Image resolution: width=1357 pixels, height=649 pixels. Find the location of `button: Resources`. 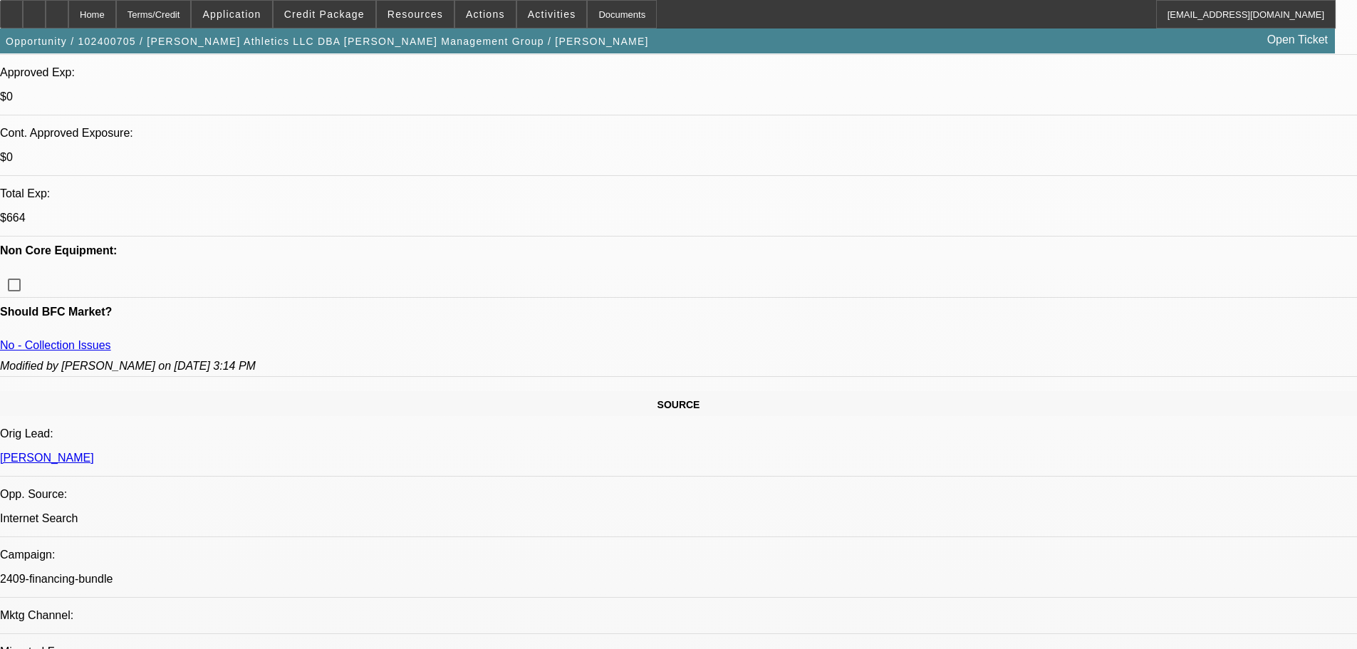

button: Resources is located at coordinates (415, 14).